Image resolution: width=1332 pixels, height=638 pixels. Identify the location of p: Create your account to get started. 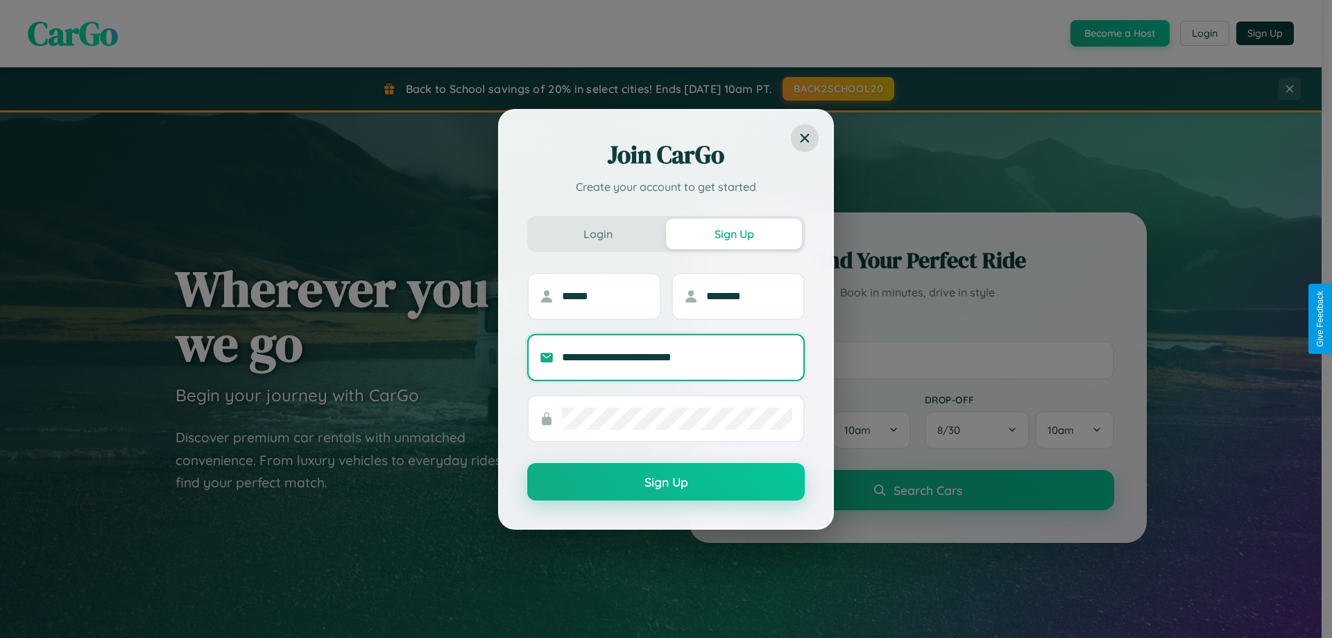
(666, 187).